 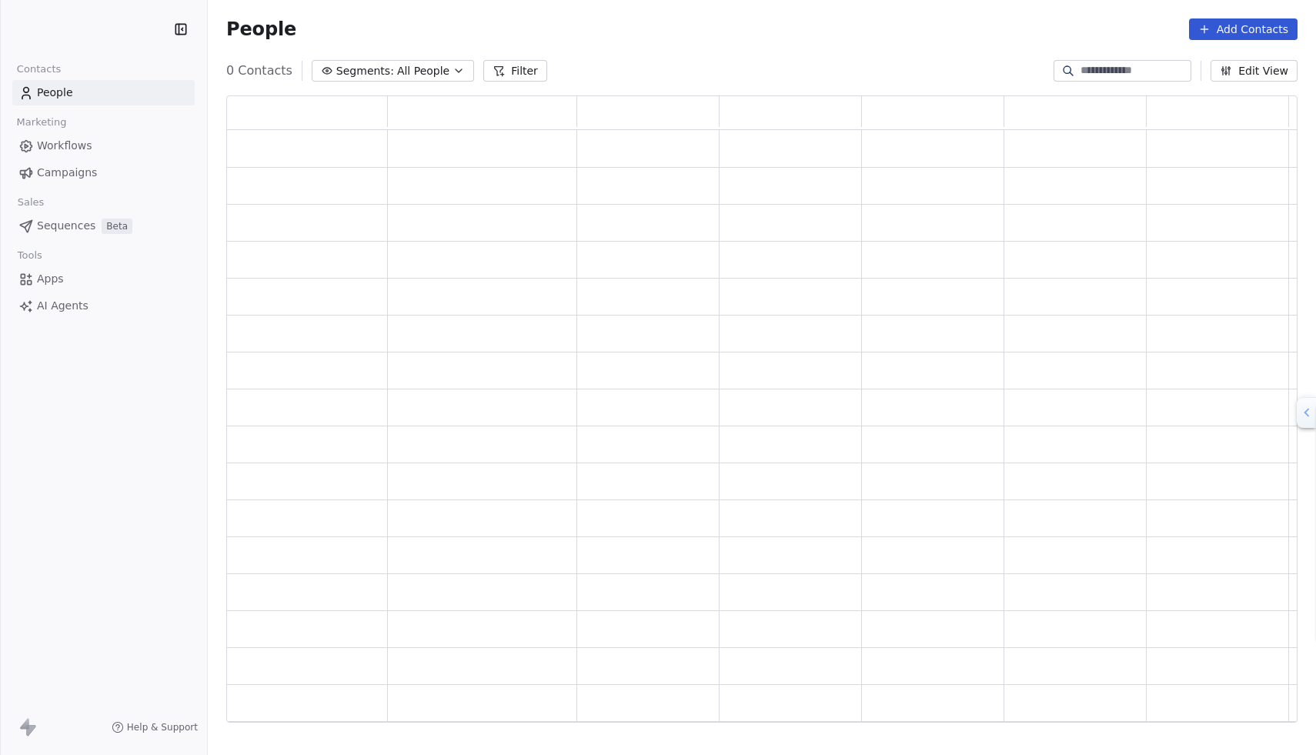 I want to click on span: Contacts, so click(x=38, y=69).